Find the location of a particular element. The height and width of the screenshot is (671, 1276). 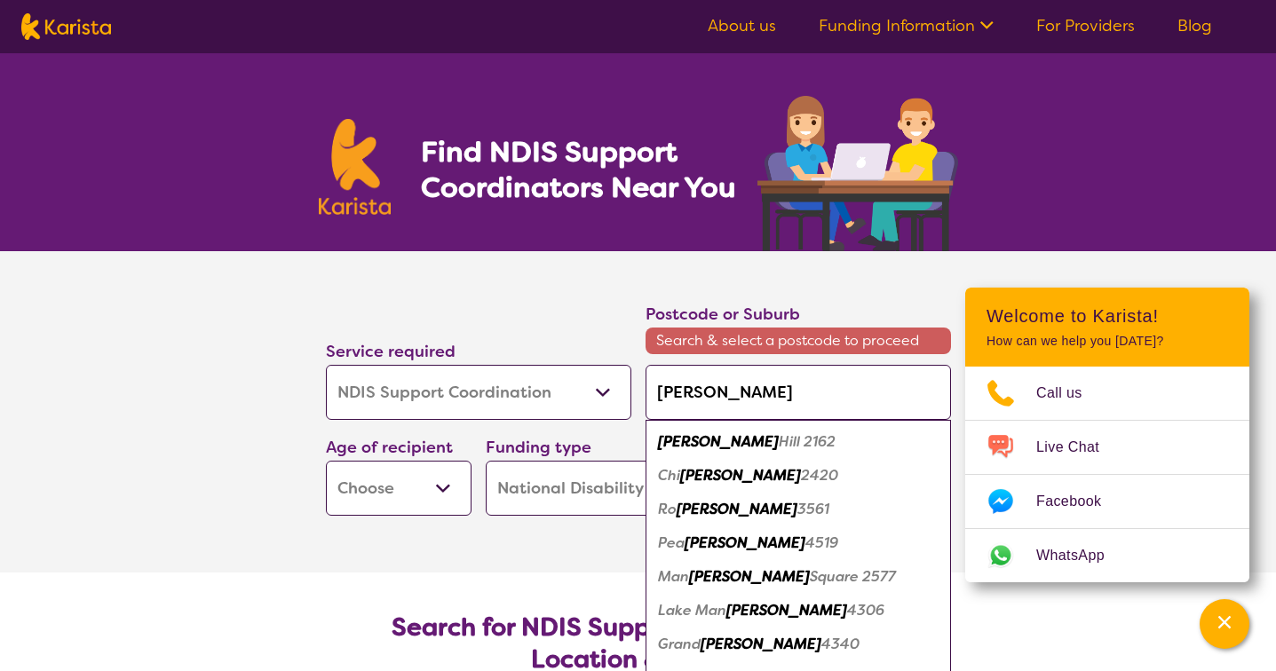

em: Square 2577 is located at coordinates (853, 576).